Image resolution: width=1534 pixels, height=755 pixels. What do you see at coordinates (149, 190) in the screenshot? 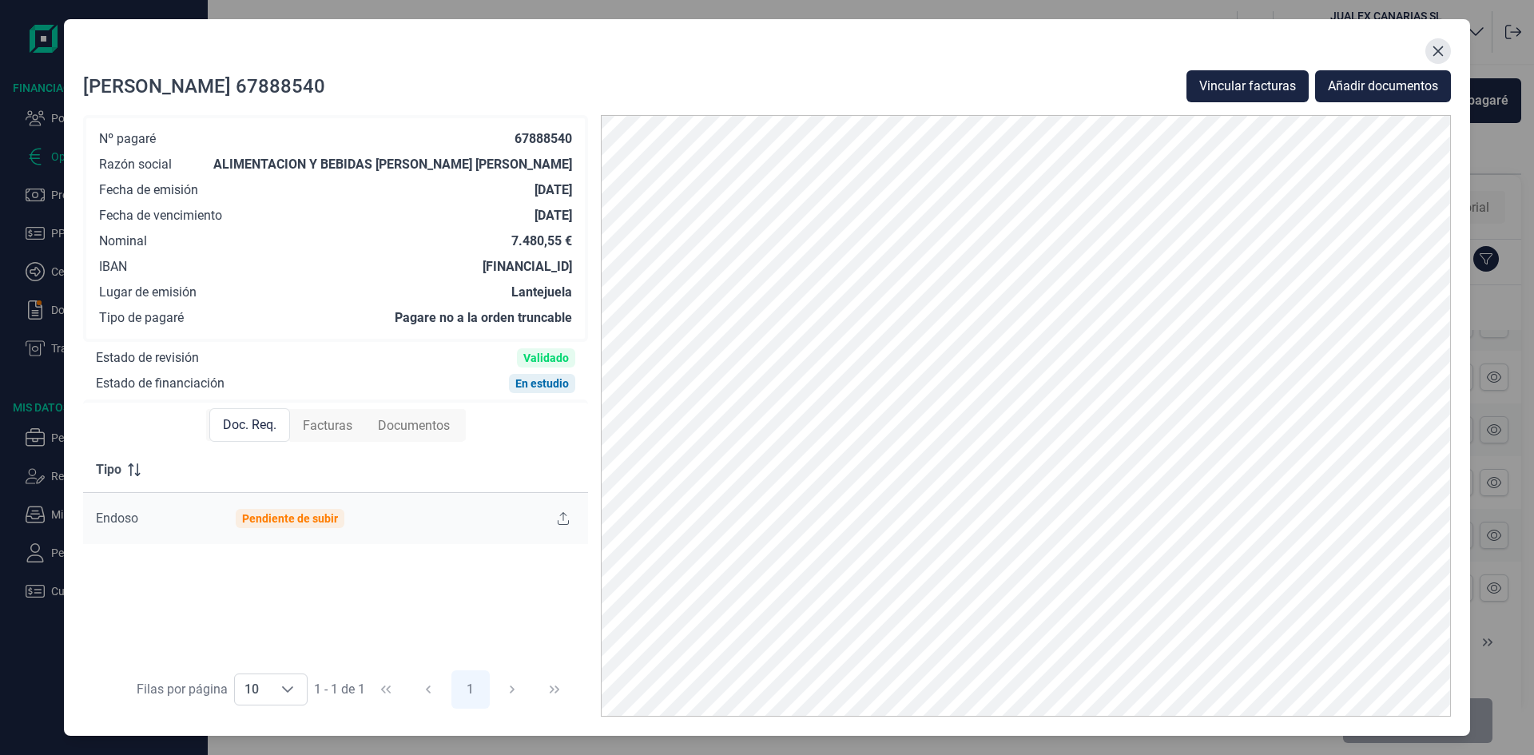
I see `div: Fecha de emisión` at bounding box center [149, 190].